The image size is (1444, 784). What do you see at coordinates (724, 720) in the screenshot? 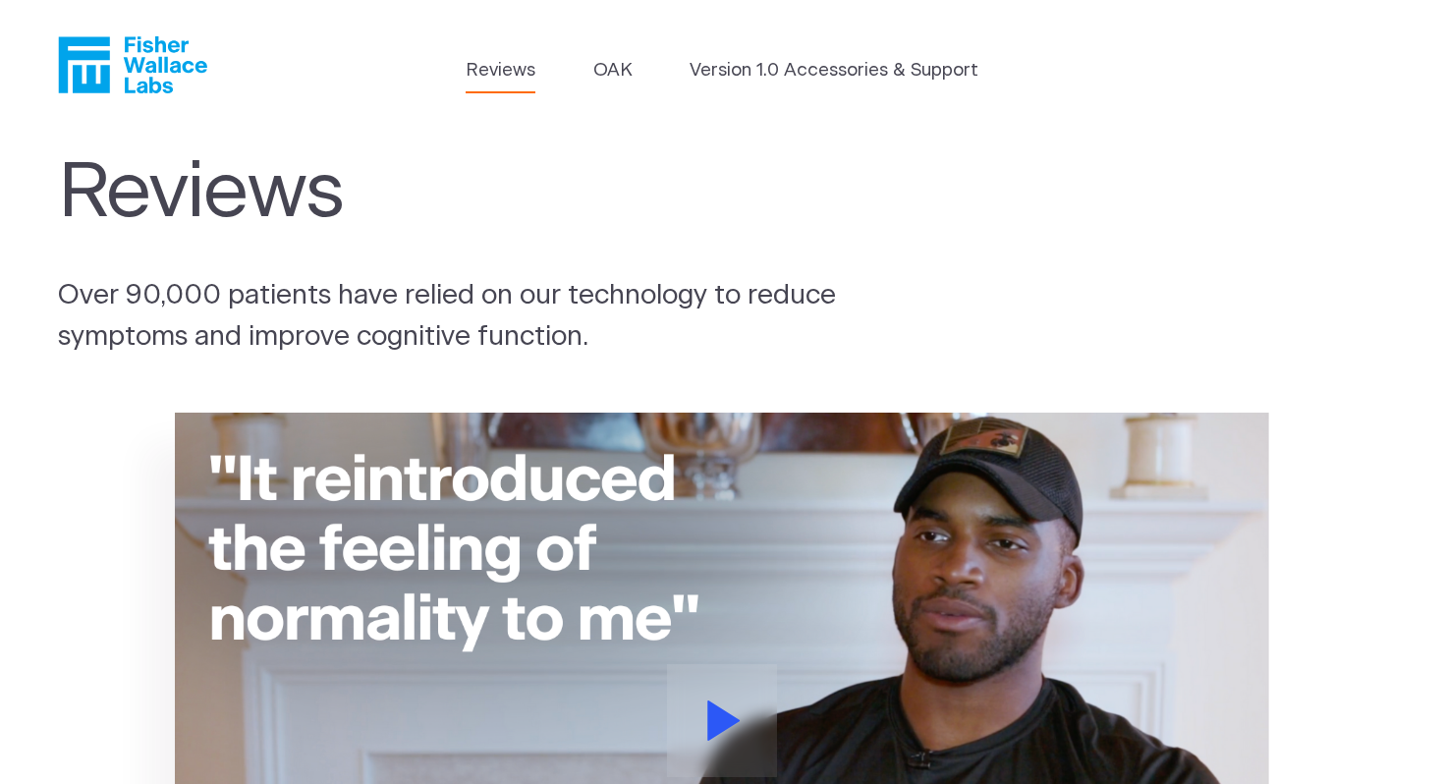
I see `svg: Play` at bounding box center [724, 720].